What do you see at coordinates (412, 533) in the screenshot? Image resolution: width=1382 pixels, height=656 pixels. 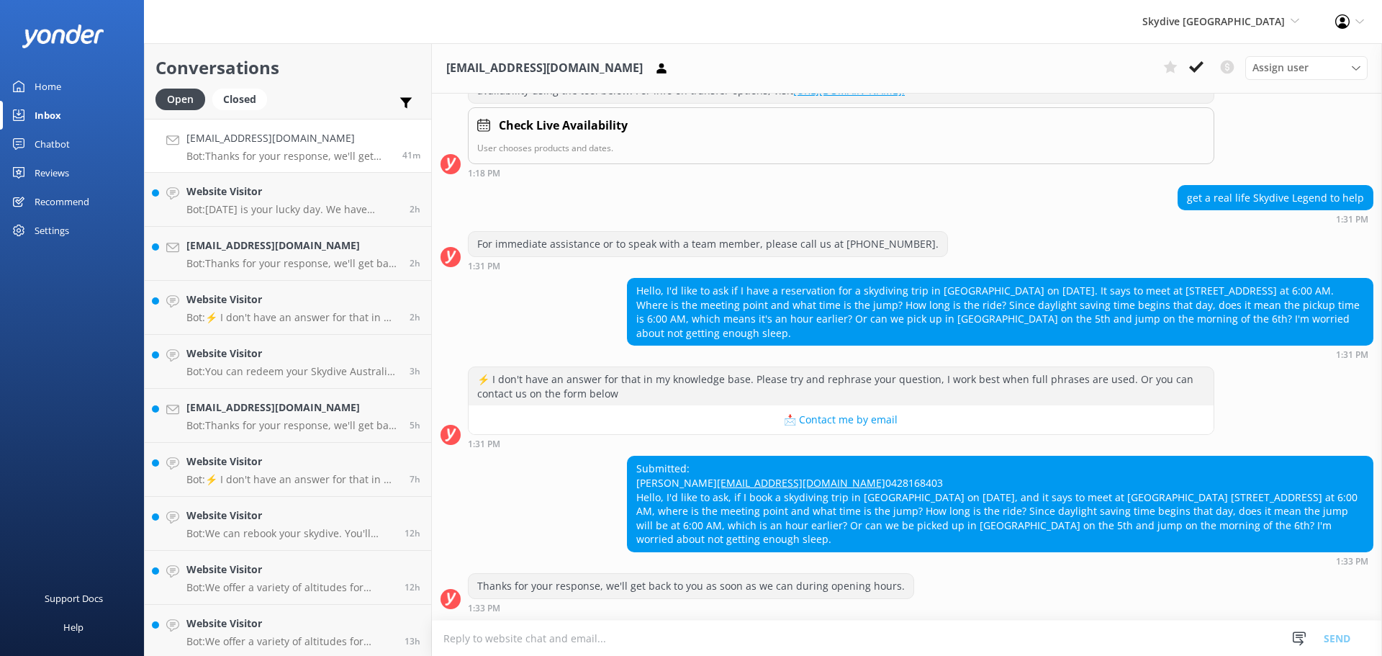 I see `span: Sep 29 2025 11:07pm (UTC +10:00) Australia/Brisbane` at bounding box center [412, 533].